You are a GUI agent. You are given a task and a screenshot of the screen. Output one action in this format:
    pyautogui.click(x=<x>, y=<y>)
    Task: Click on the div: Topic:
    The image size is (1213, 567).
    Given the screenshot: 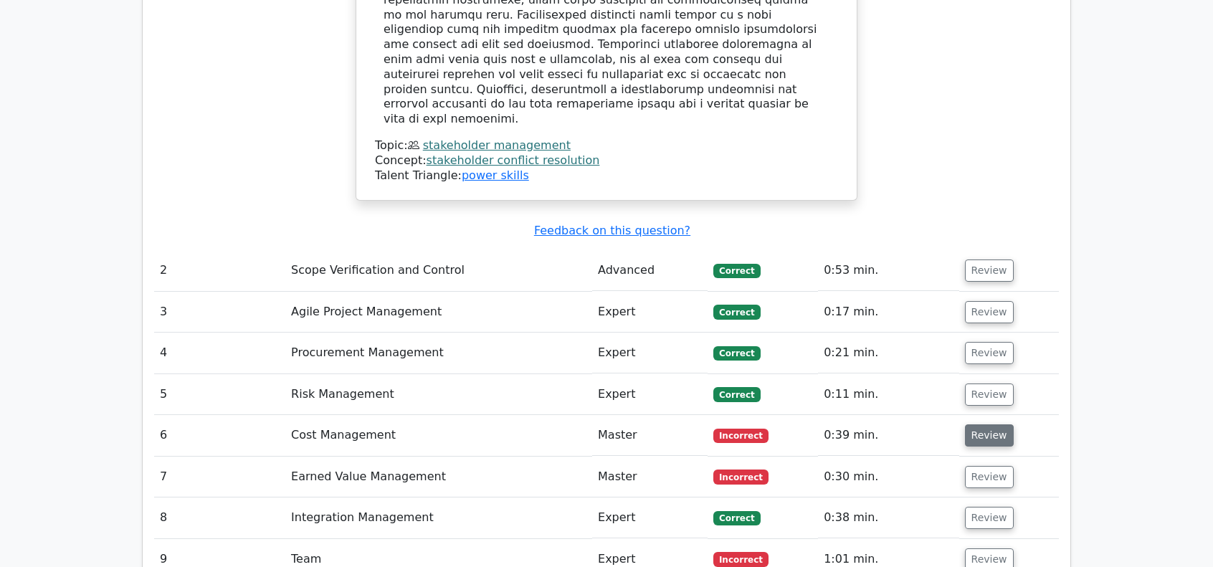 What is the action you would take?
    pyautogui.click(x=606, y=146)
    